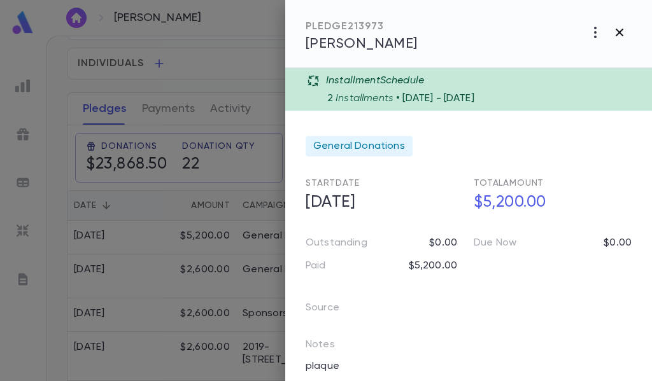 This screenshot has width=652, height=381. What do you see at coordinates (549, 203) in the screenshot?
I see `h5: $5,200.00` at bounding box center [549, 203].